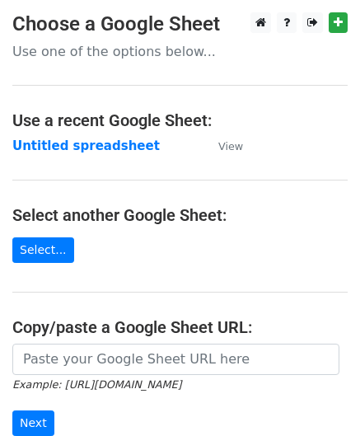 This screenshot has width=360, height=436. What do you see at coordinates (180, 327) in the screenshot?
I see `h4: Copy/paste a Google Sheet URL:` at bounding box center [180, 327].